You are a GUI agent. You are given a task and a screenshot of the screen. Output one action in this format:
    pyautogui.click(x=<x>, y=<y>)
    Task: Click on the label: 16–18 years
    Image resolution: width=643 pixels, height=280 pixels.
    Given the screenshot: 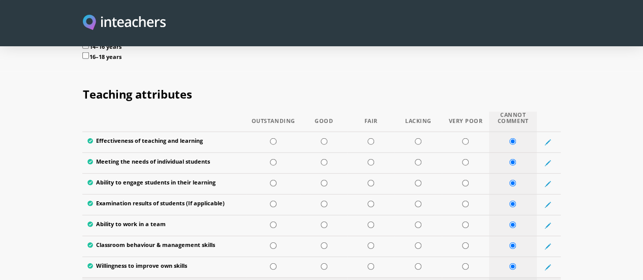 What is the action you would take?
    pyautogui.click(x=321, y=57)
    